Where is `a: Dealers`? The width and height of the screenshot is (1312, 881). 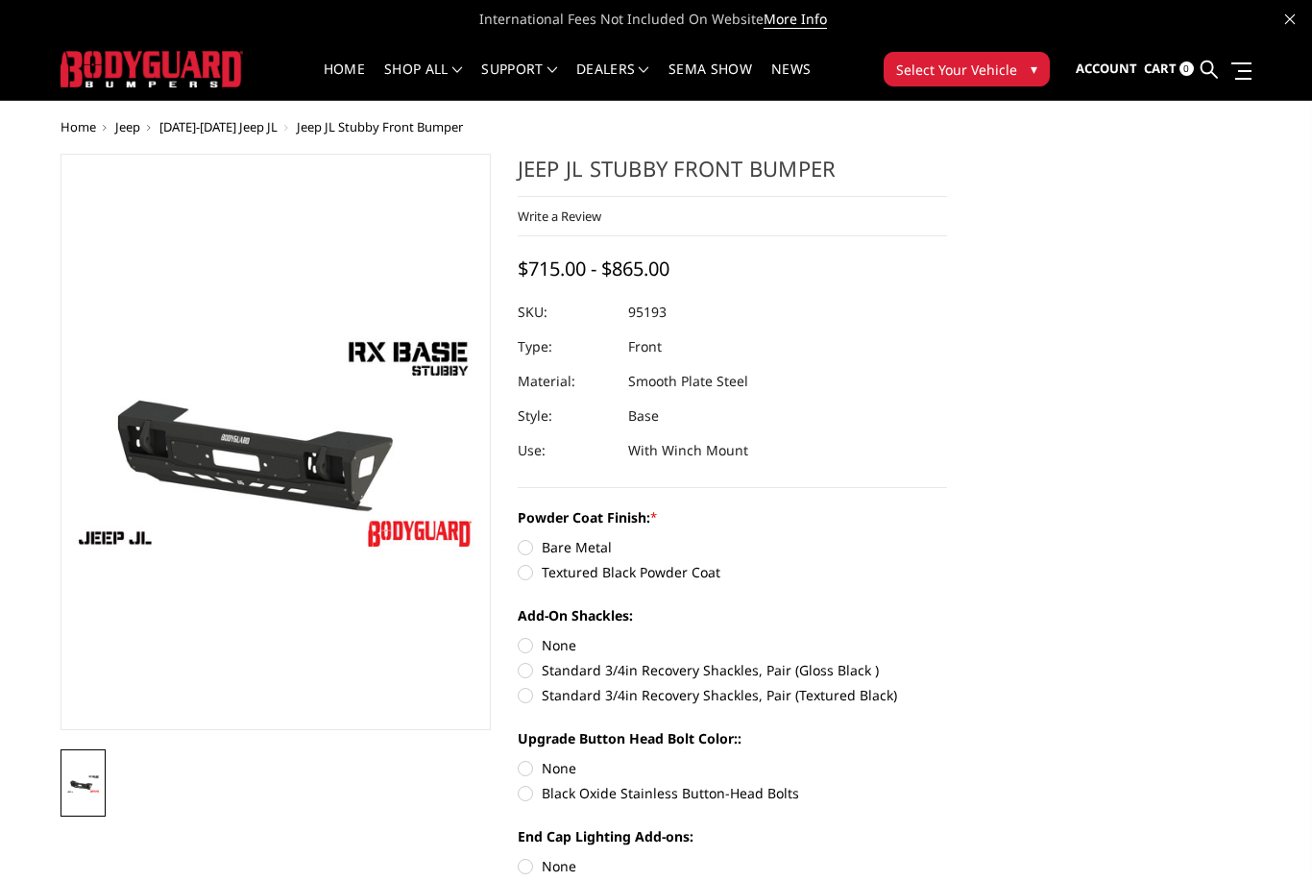
a: Dealers is located at coordinates (613, 81).